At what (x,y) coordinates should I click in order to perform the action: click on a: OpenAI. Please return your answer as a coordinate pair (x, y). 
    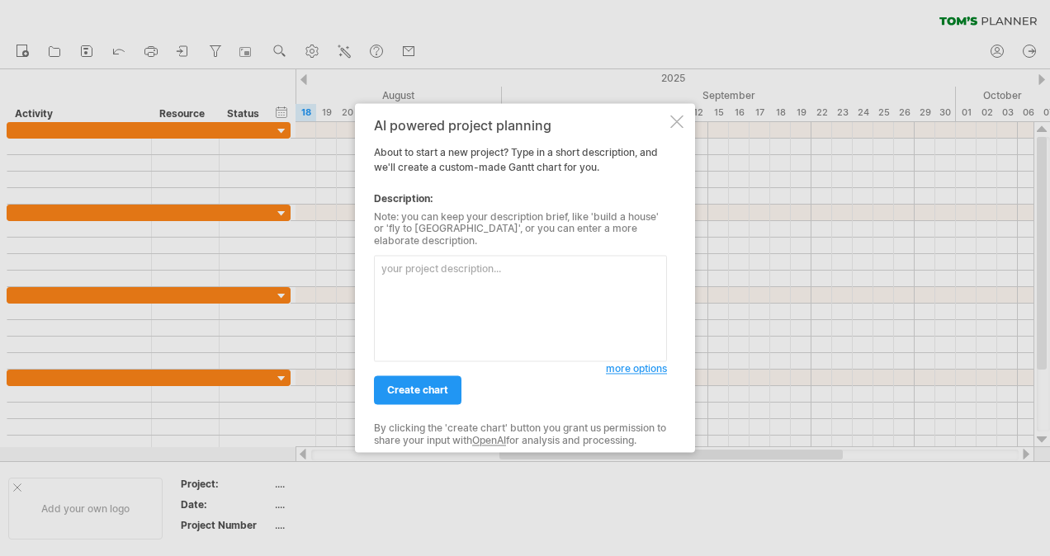
    Looking at the image, I should click on (489, 440).